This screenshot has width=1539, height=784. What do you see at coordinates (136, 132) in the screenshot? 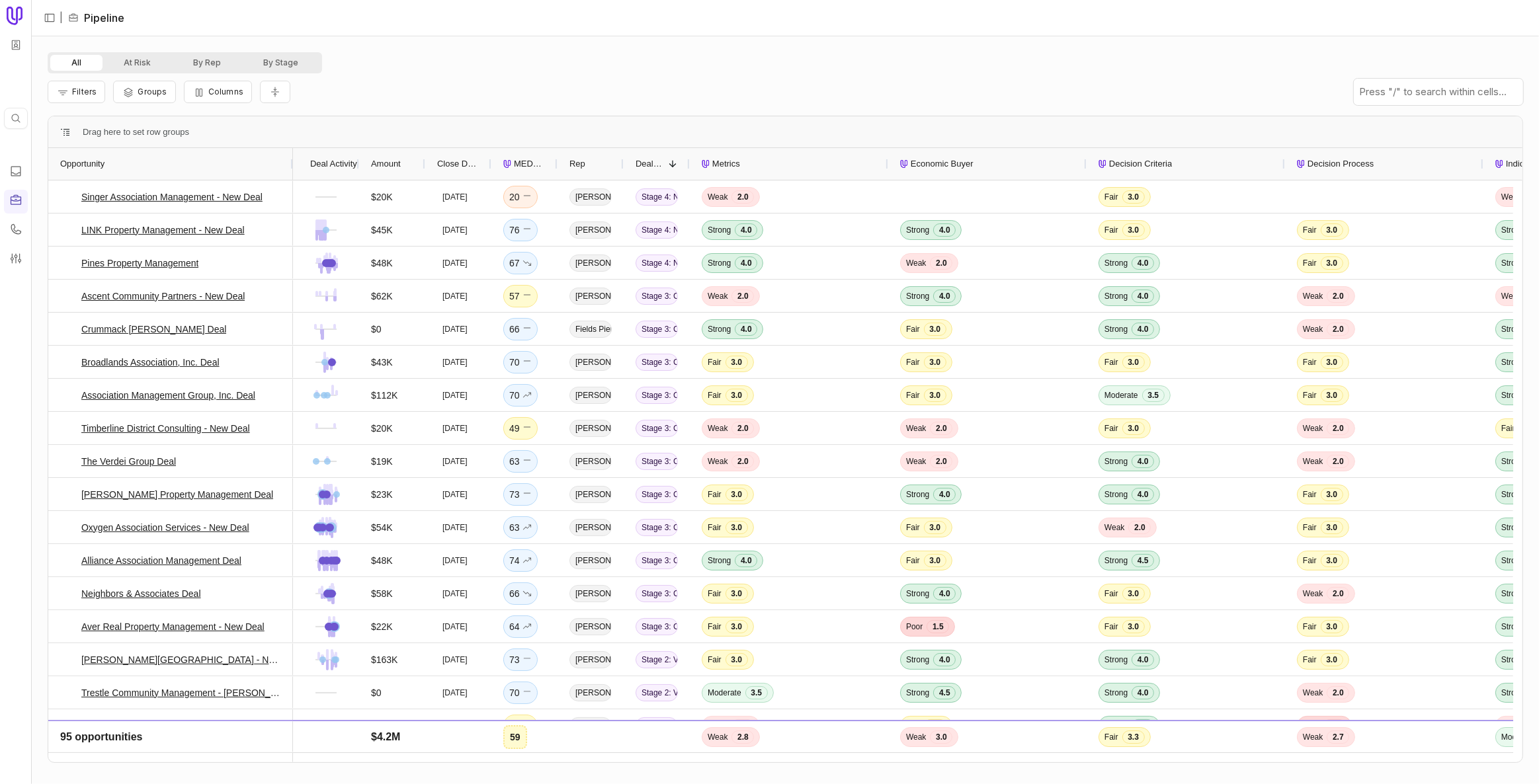
I see `div: Row Groups` at bounding box center [136, 132].